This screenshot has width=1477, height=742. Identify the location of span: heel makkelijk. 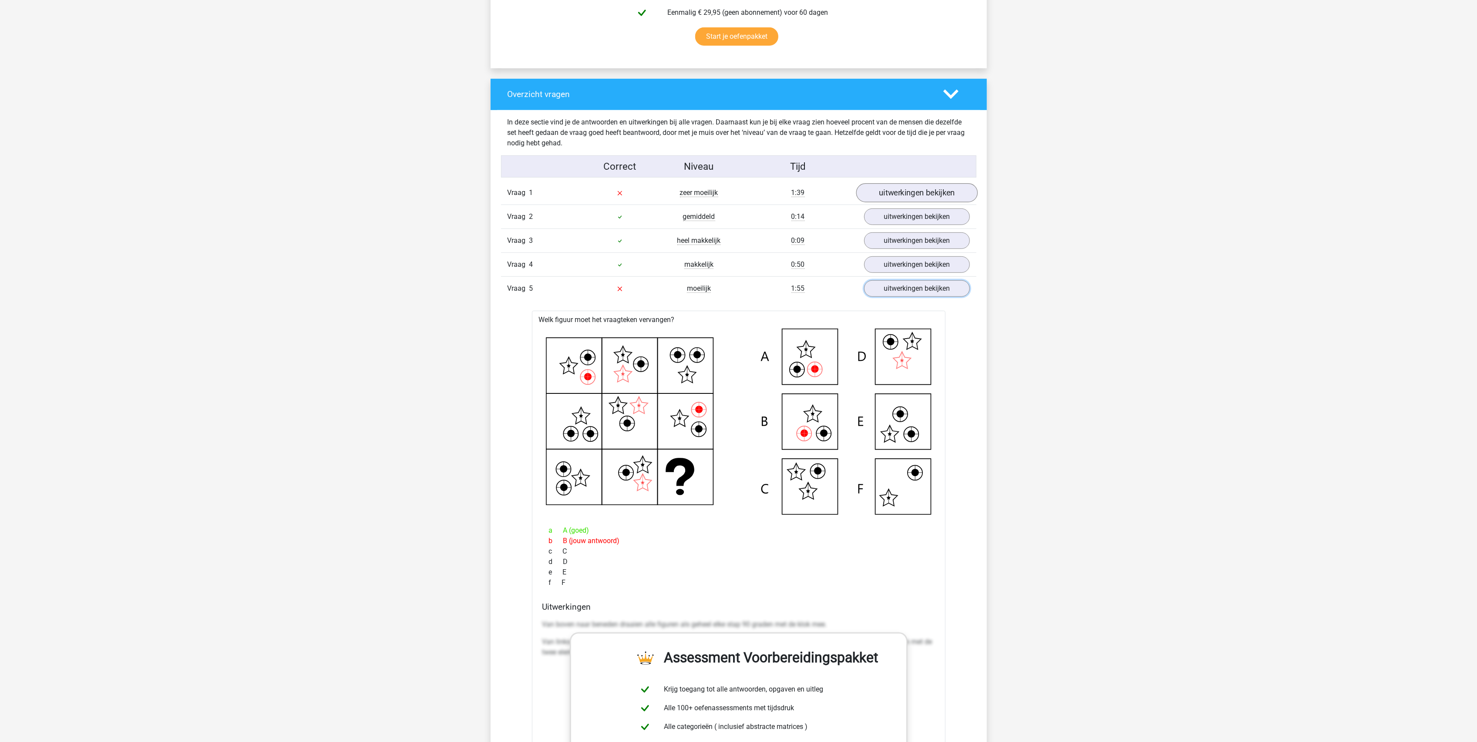
(699, 241).